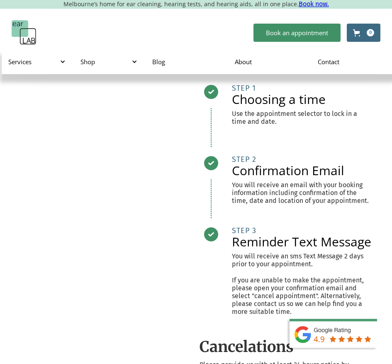 This screenshot has height=364, width=392. Describe the element at coordinates (370, 33) in the screenshot. I see `div: 0` at that location.